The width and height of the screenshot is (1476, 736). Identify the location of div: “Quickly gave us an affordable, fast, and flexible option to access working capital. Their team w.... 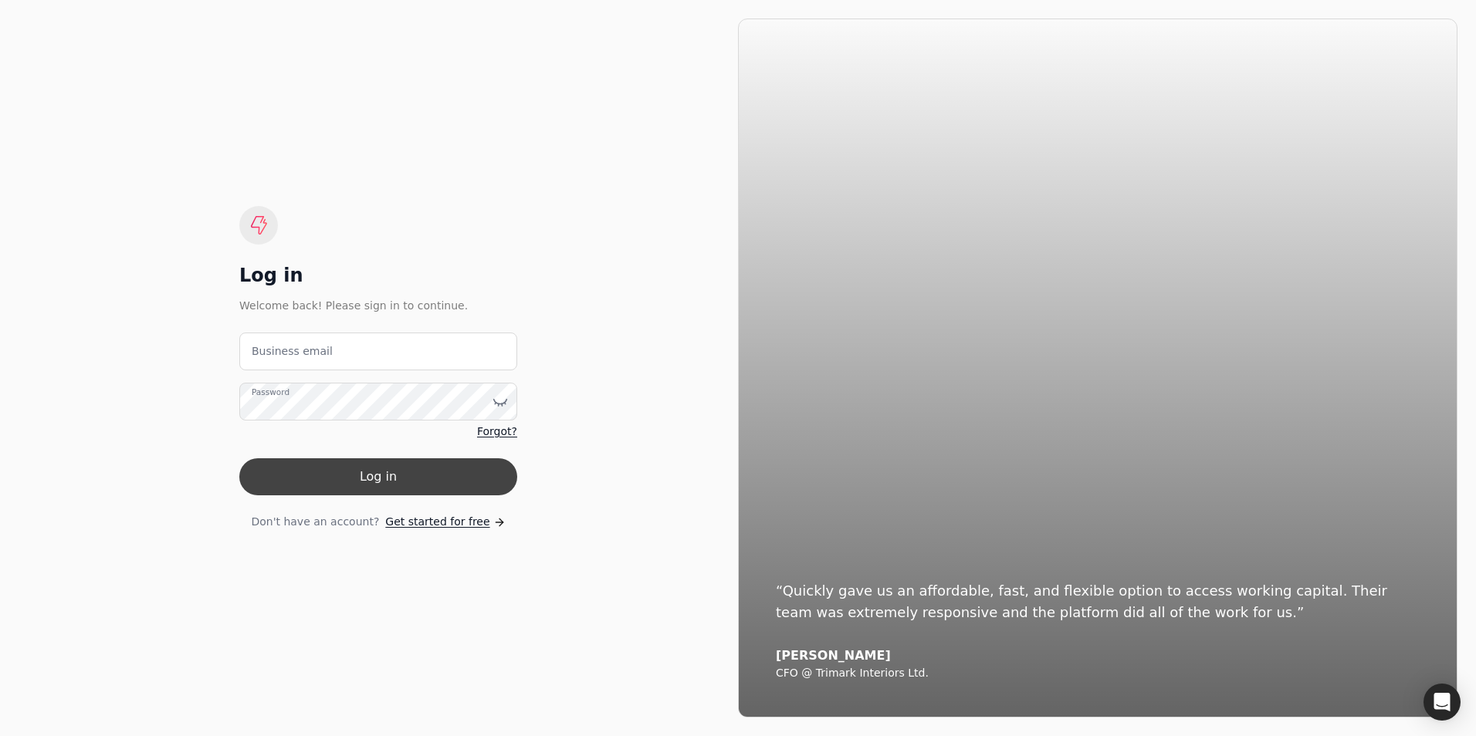
(1097, 602).